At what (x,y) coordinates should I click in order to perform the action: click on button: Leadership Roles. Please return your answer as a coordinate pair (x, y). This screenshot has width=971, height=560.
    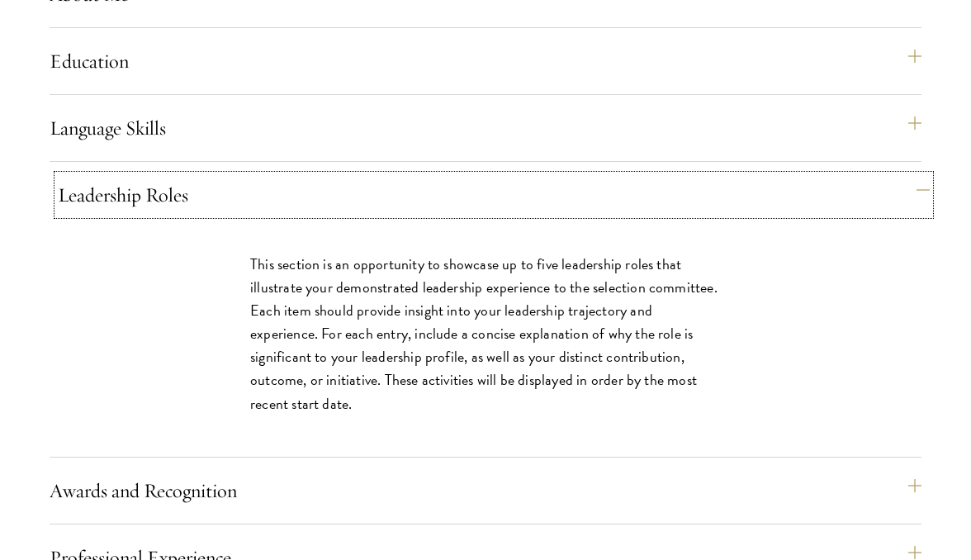
    Looking at the image, I should click on (494, 195).